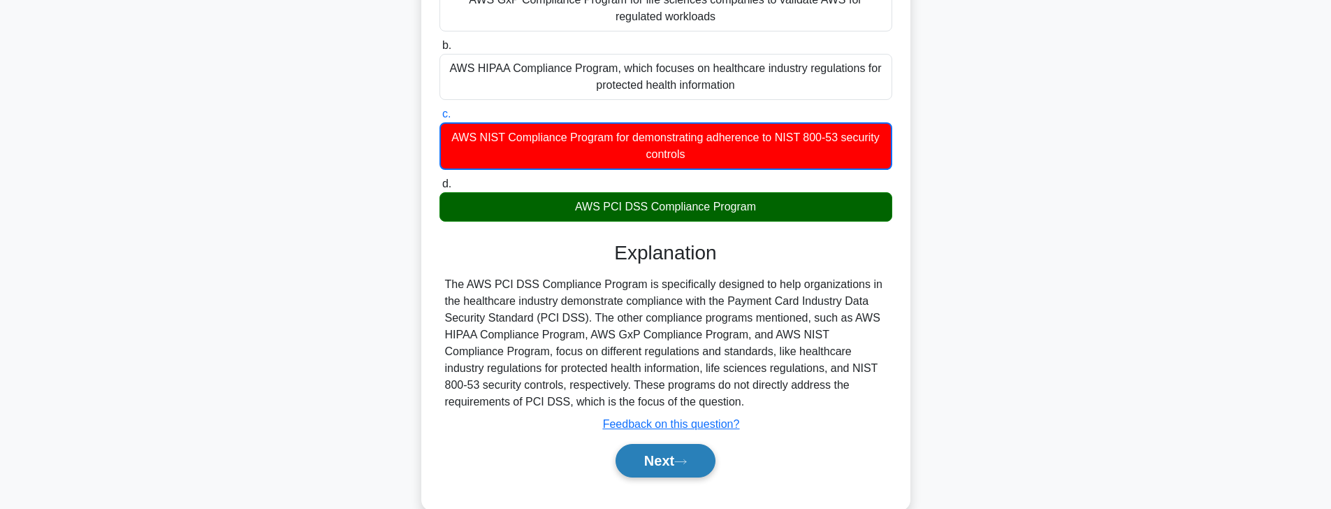 The height and width of the screenshot is (509, 1331). I want to click on div: AWS NIST Compliance Program for demonstrating adherence to NIST 800-53 security controls, so click(666, 146).